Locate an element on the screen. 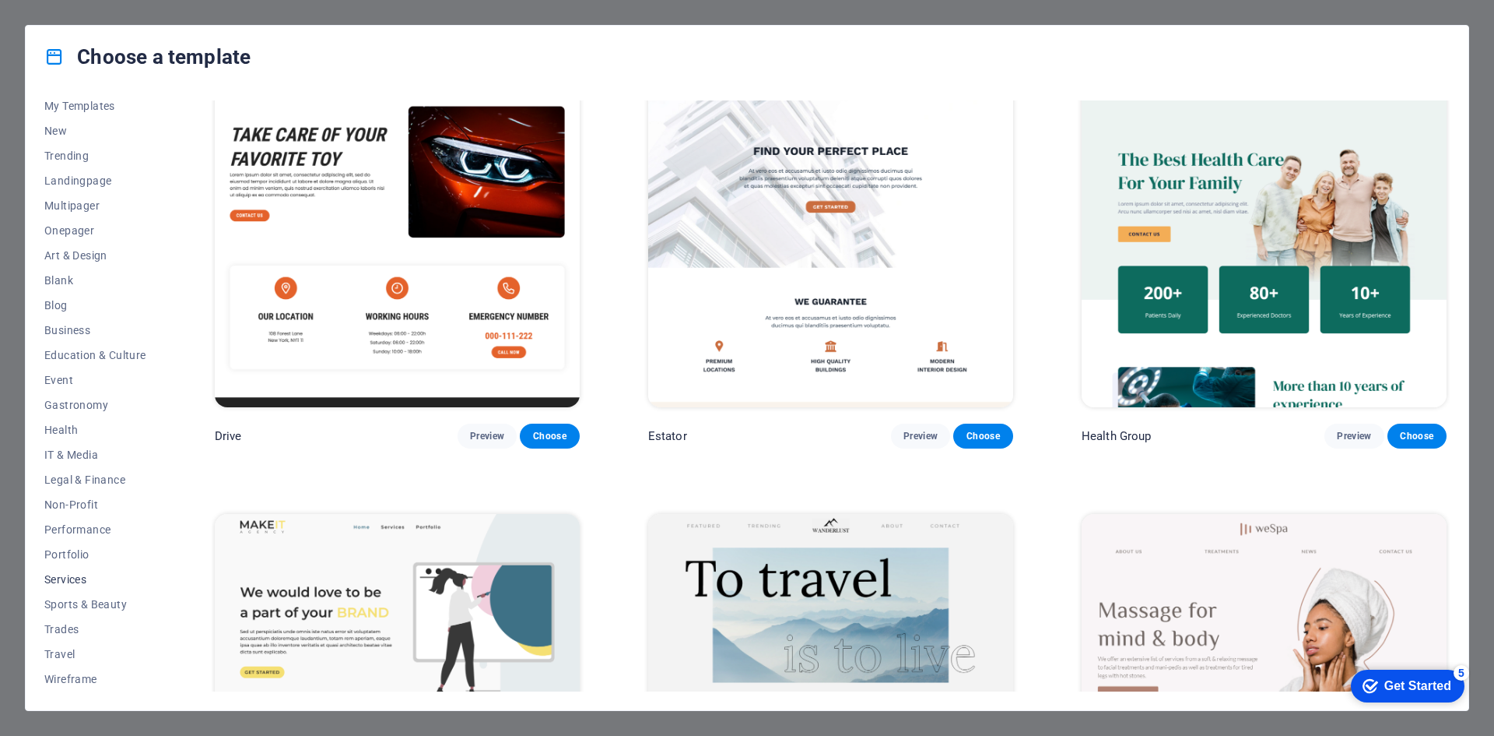  span: Trades is located at coordinates (95, 629).